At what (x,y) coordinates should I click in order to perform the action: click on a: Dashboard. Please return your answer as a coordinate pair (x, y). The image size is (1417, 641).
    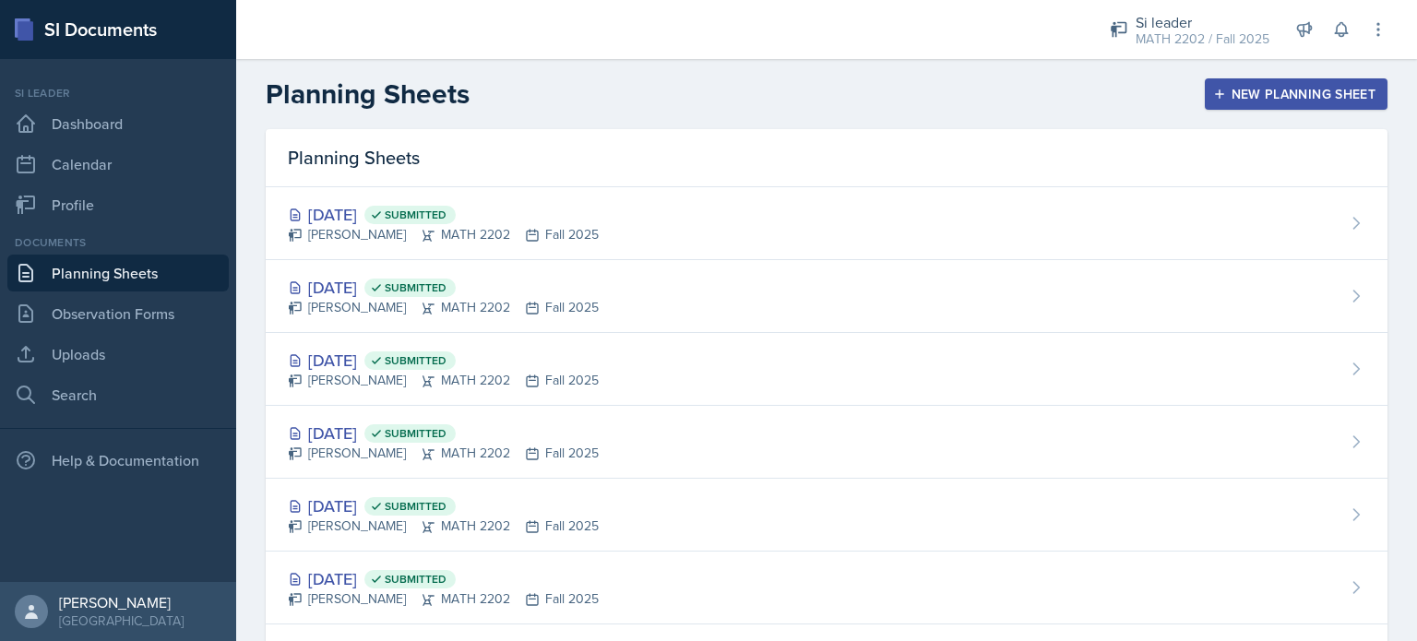
    Looking at the image, I should click on (118, 124).